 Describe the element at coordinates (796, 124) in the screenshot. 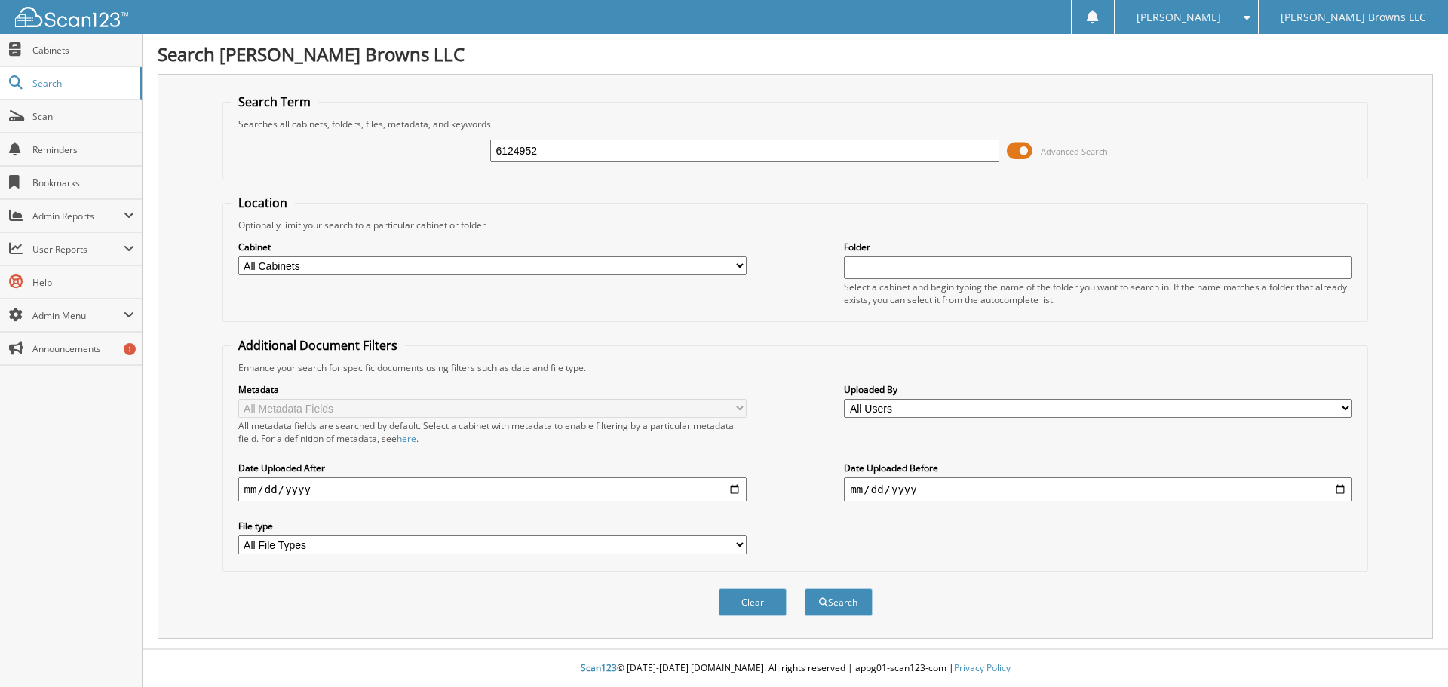

I see `div: Searches all cabinets, folders, files, metadata, and keywords` at that location.